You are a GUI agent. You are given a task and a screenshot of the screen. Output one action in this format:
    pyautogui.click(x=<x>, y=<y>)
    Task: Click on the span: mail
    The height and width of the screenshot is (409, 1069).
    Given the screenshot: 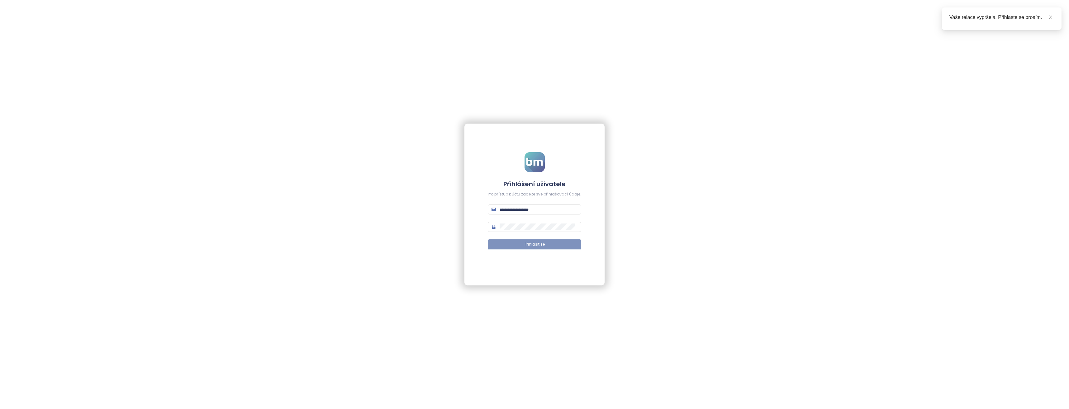 What is the action you would take?
    pyautogui.click(x=494, y=210)
    